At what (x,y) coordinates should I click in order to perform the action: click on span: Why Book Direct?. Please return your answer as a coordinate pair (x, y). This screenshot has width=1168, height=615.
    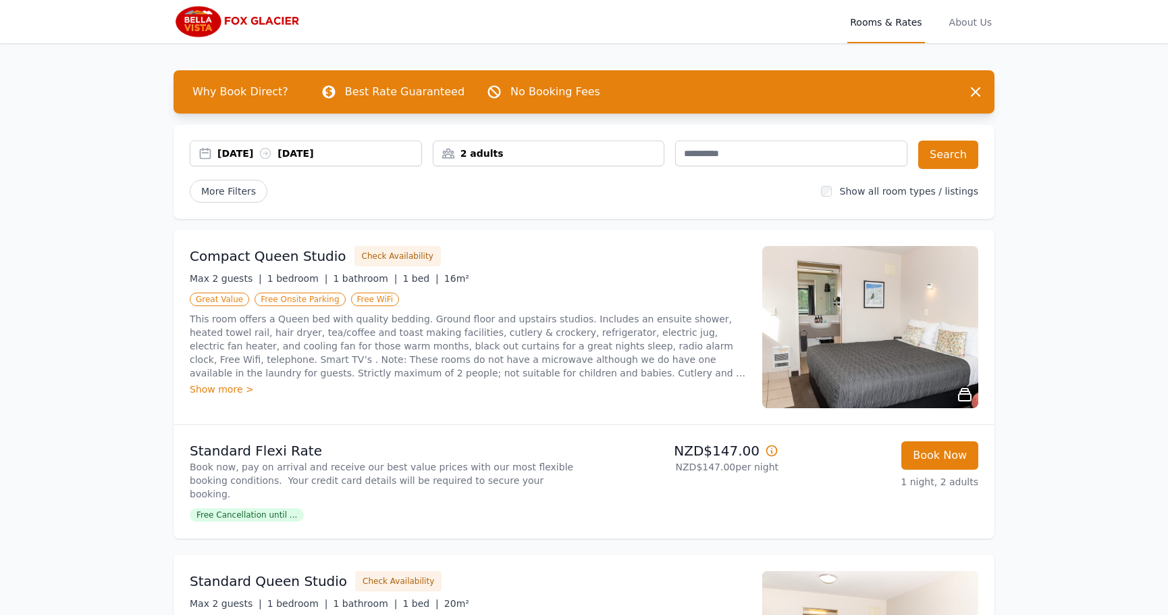
    Looking at the image, I should click on (240, 92).